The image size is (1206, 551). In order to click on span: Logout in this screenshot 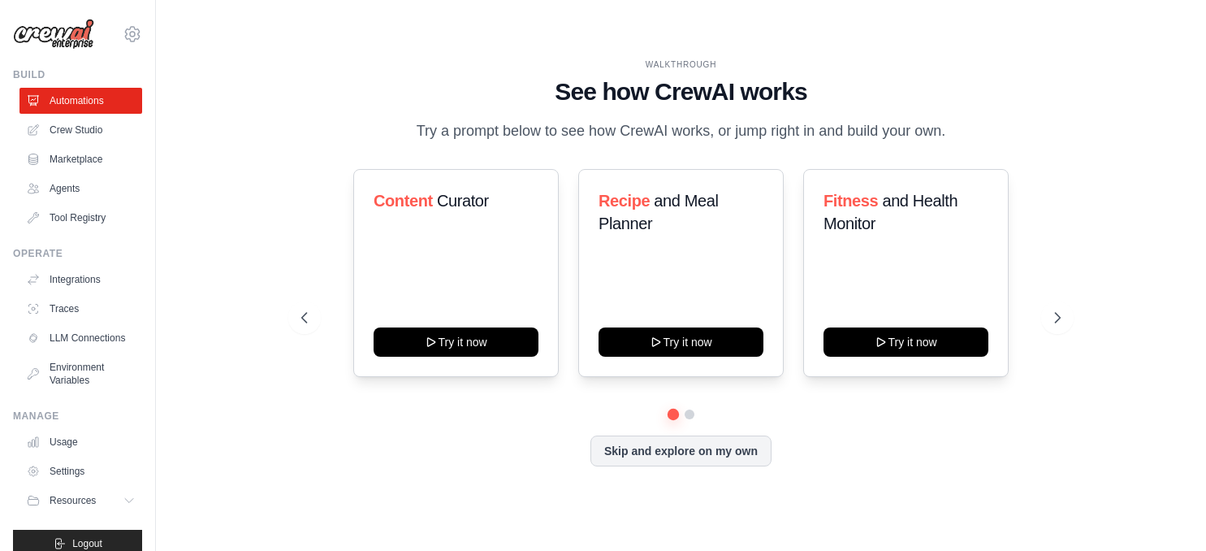, I will do `click(87, 543)`.